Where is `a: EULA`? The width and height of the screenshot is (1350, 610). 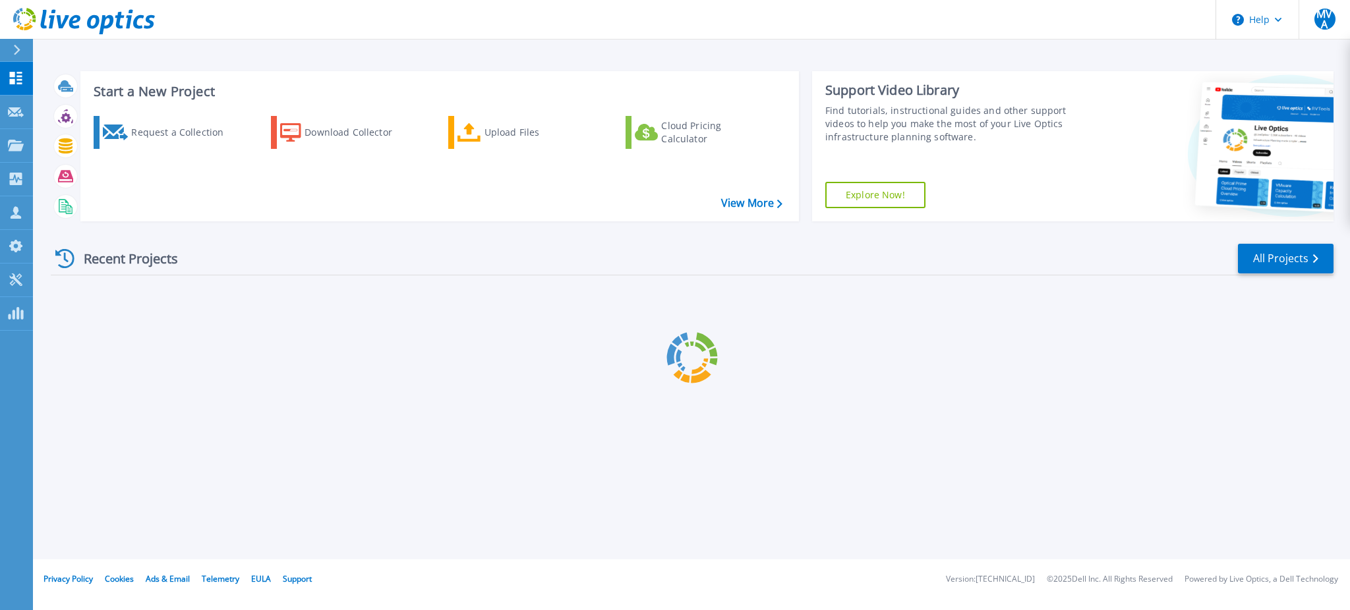 a: EULA is located at coordinates (261, 579).